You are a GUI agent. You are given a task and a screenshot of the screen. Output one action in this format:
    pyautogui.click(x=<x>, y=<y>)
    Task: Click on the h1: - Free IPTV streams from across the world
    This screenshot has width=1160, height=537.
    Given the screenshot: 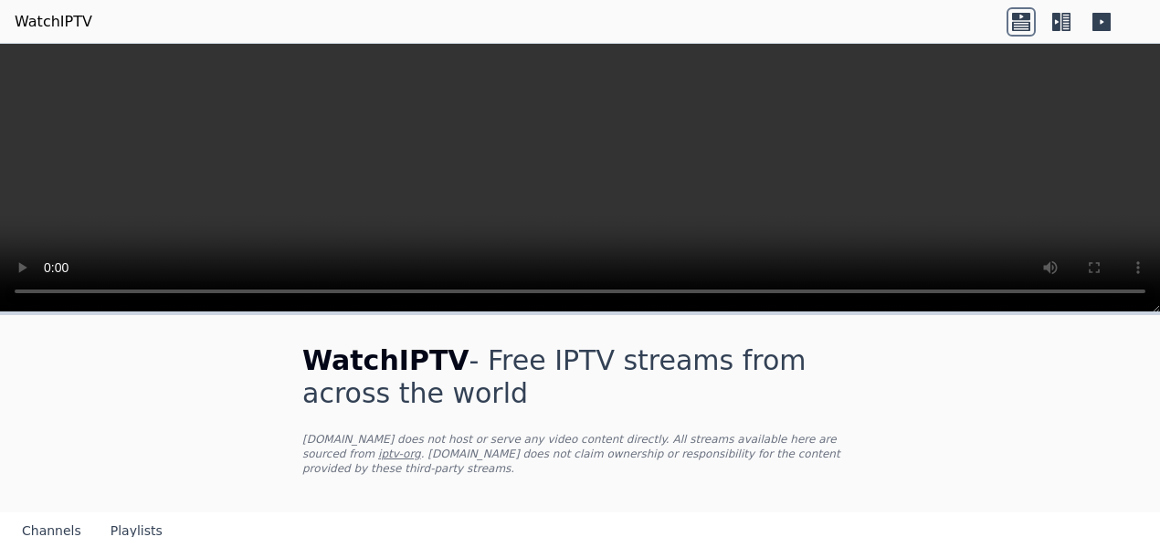 What is the action you would take?
    pyautogui.click(x=580, y=377)
    